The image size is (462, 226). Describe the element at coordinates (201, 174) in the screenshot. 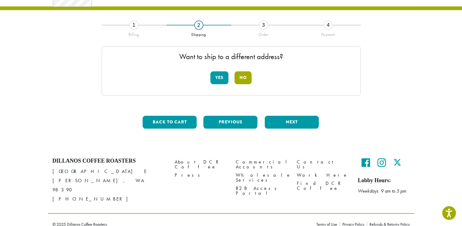

I see `a: Press` at that location.